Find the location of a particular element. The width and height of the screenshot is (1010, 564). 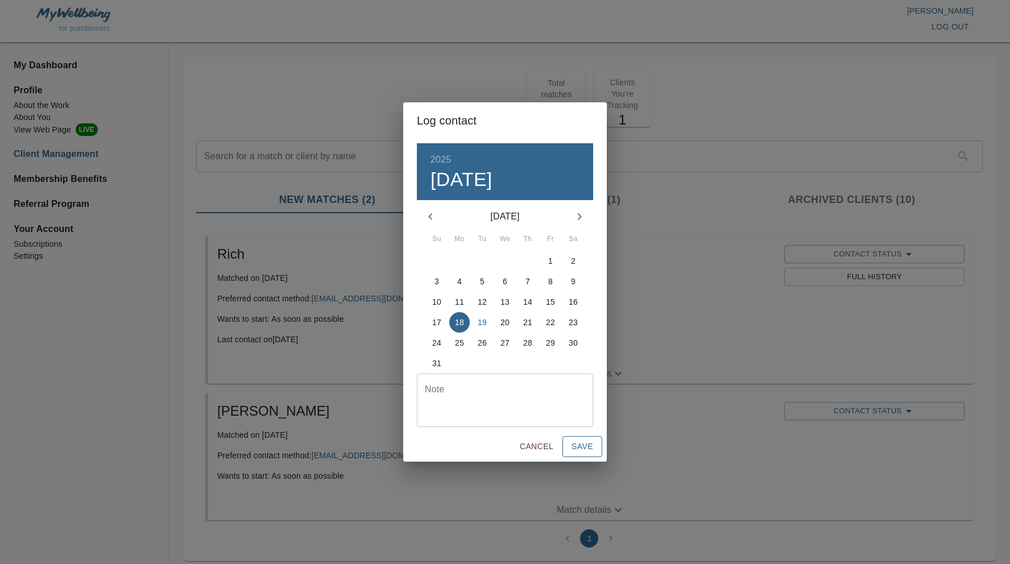

p: 27 is located at coordinates (505, 343).